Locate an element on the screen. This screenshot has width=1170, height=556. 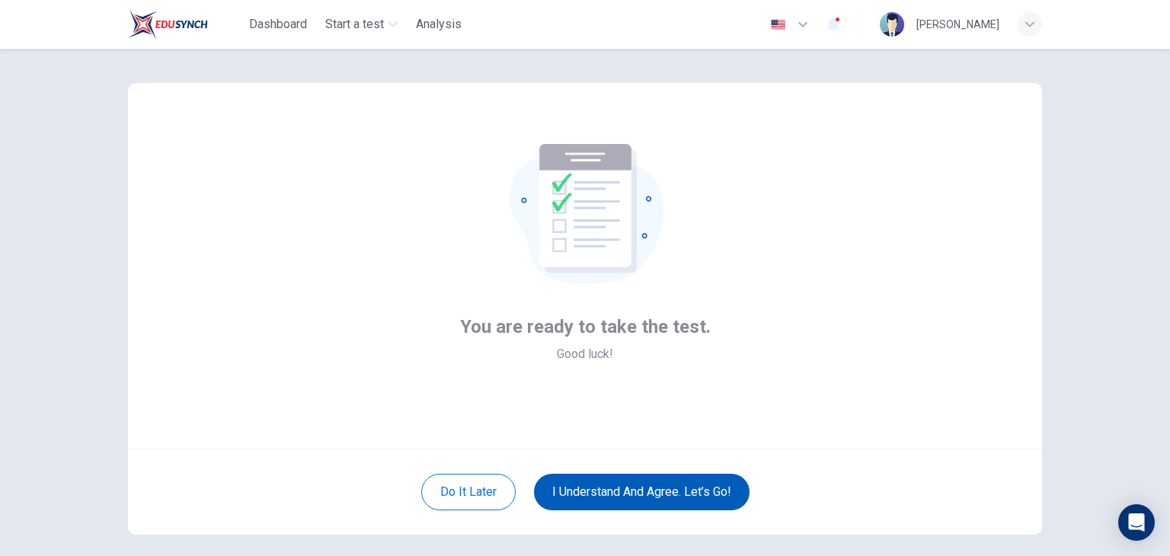
img: Profile picture is located at coordinates (892, 24).